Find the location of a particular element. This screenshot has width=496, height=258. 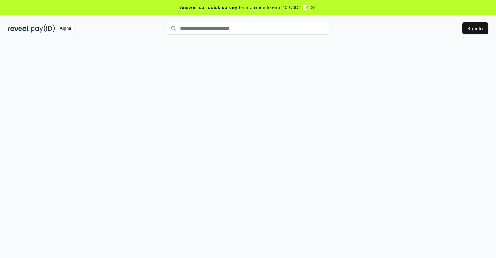

img: pay_id is located at coordinates (43, 28).